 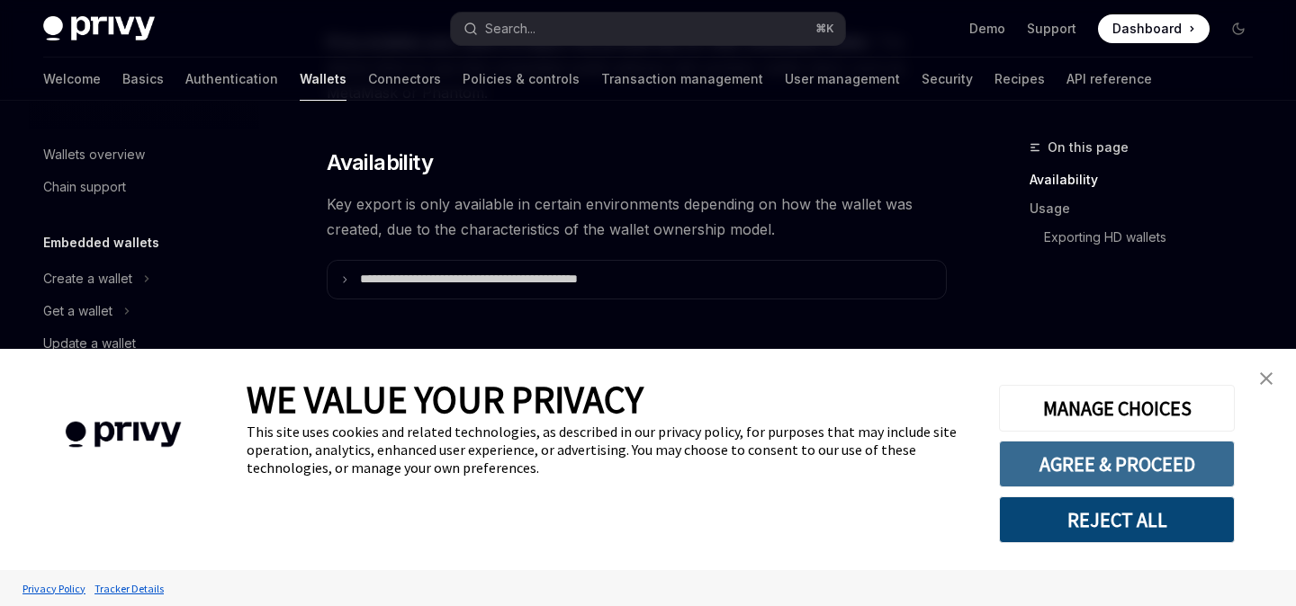 I want to click on span: On this page, so click(x=1088, y=148).